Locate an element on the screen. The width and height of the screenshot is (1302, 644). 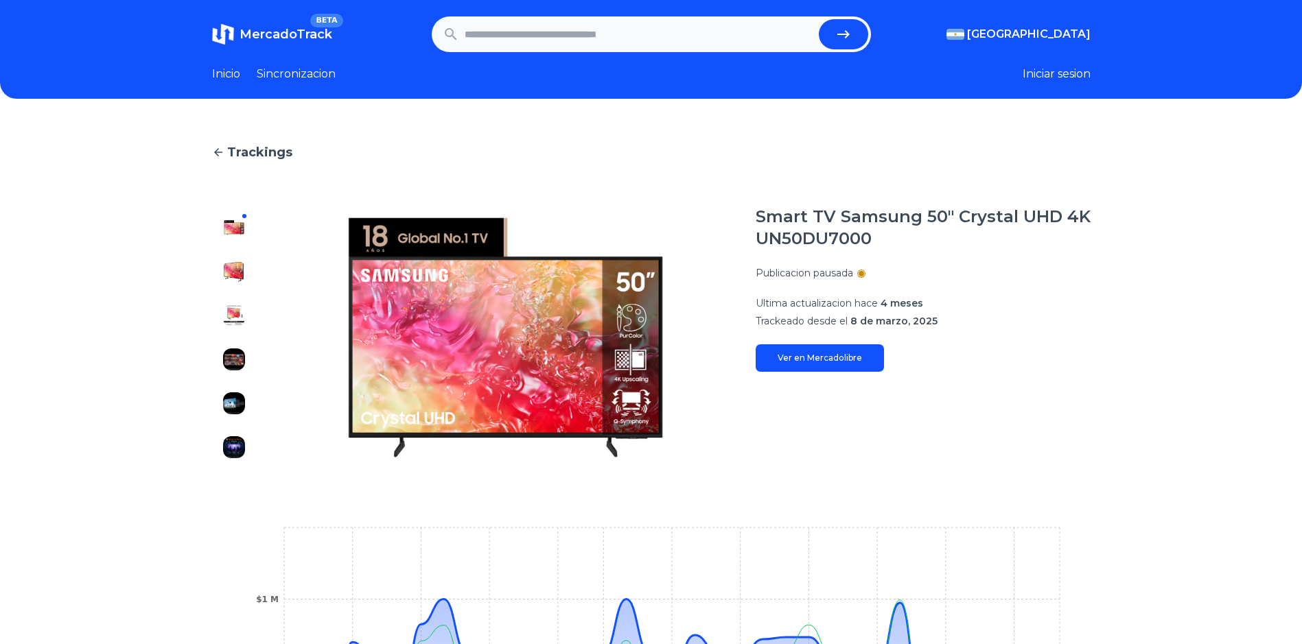
h1: Smart TV Samsung 50" Crystal UHD 4K UN50DU7000 is located at coordinates (923, 228).